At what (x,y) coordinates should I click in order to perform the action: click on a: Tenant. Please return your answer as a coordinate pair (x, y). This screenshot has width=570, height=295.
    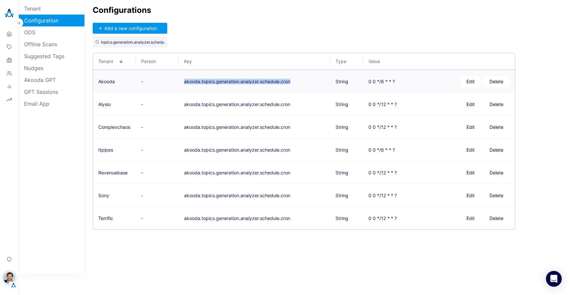
    Looking at the image, I should click on (51, 9).